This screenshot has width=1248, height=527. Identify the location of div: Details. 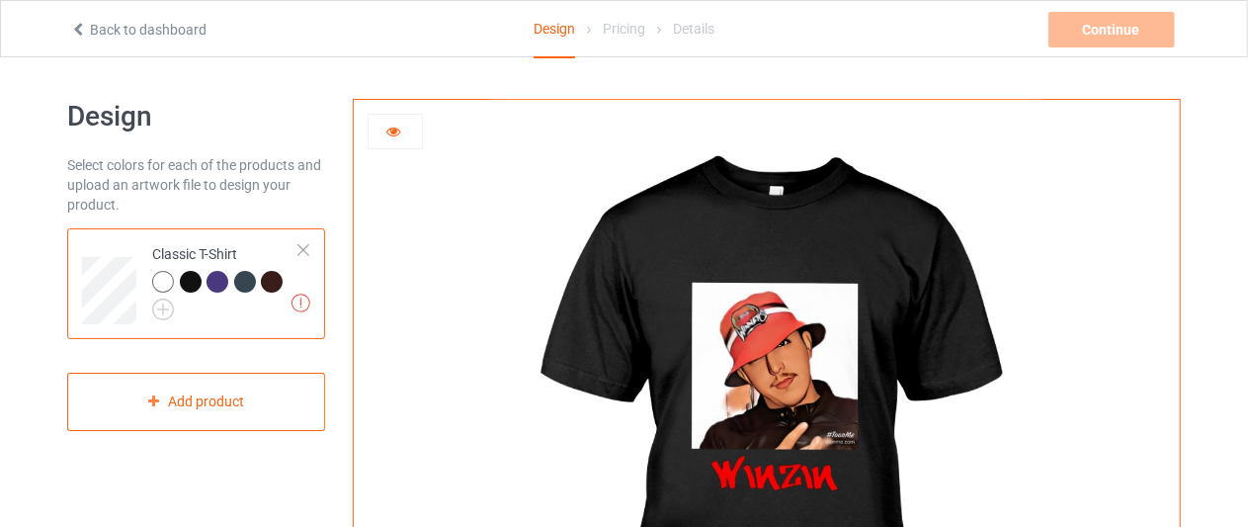
(694, 29).